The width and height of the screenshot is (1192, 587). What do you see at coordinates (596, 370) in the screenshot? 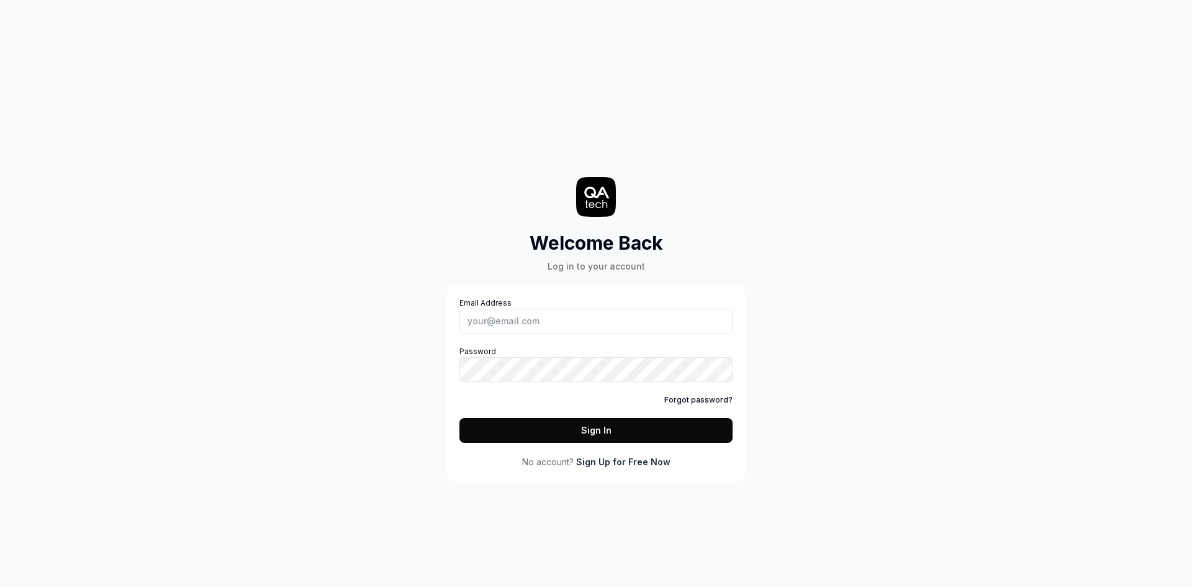
I see `input: Password` at bounding box center [596, 370].